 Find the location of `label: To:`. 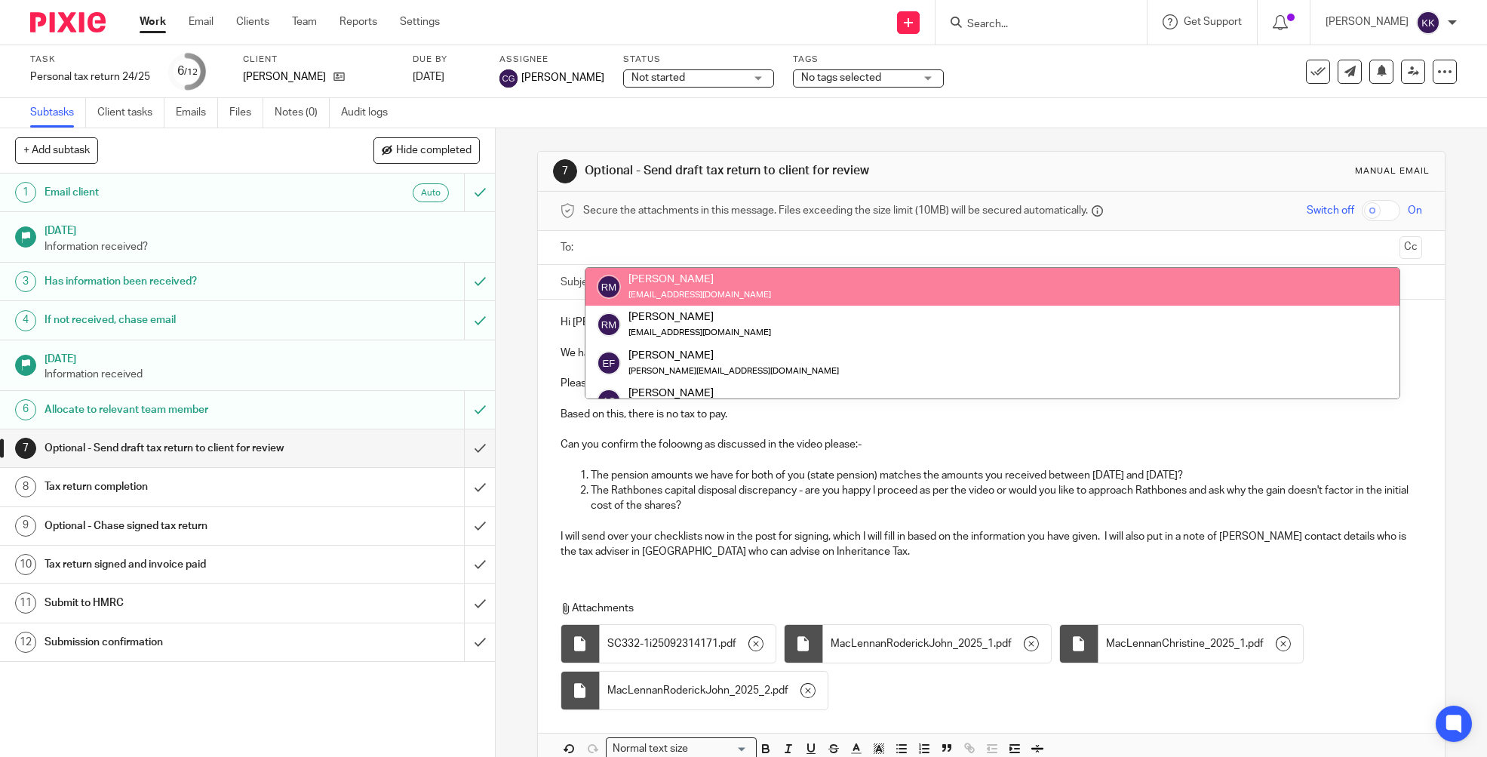

label: To: is located at coordinates (569, 248).